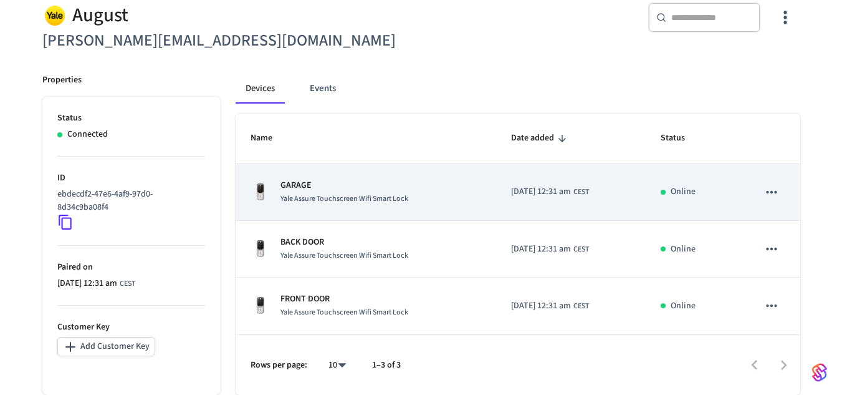 The height and width of the screenshot is (395, 842). I want to click on p: FRONT DOOR, so click(344, 299).